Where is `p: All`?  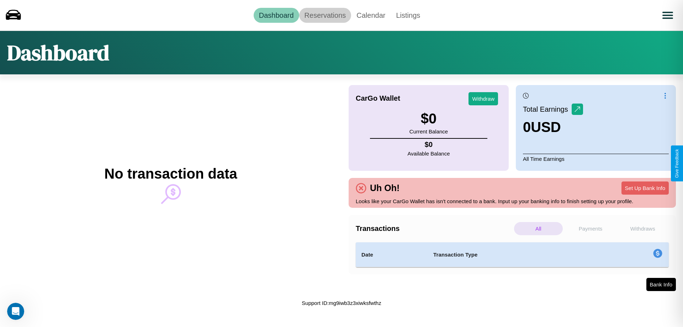 p: All is located at coordinates (538, 228).